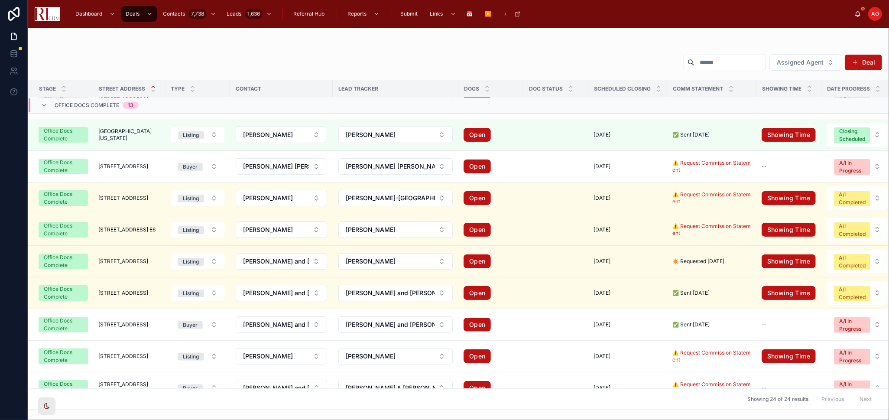 Image resolution: width=889 pixels, height=420 pixels. Describe the element at coordinates (47, 89) in the screenshot. I see `span: Stage` at that location.